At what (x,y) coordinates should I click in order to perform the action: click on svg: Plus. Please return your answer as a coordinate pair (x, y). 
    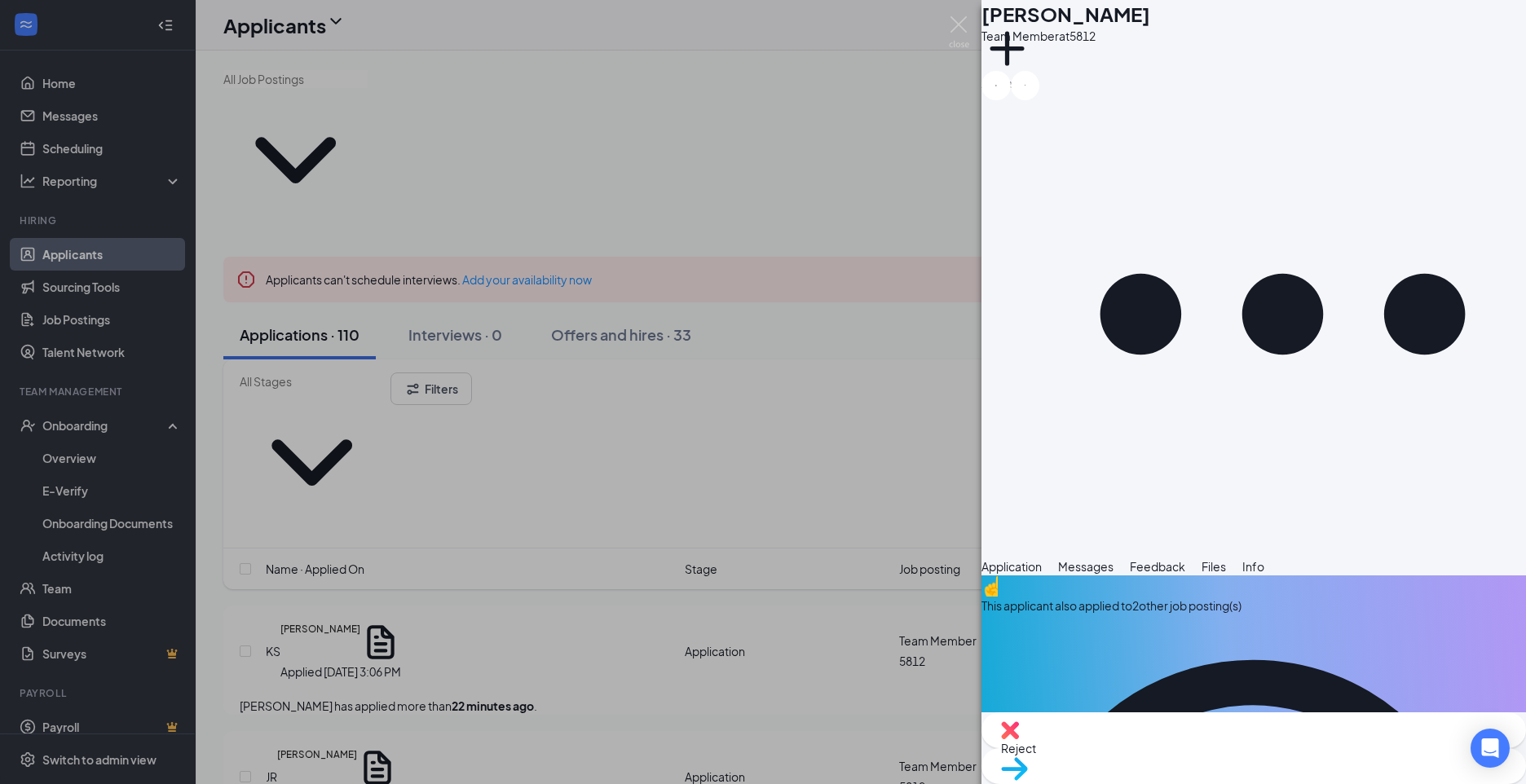
    Looking at the image, I should click on (1007, 48).